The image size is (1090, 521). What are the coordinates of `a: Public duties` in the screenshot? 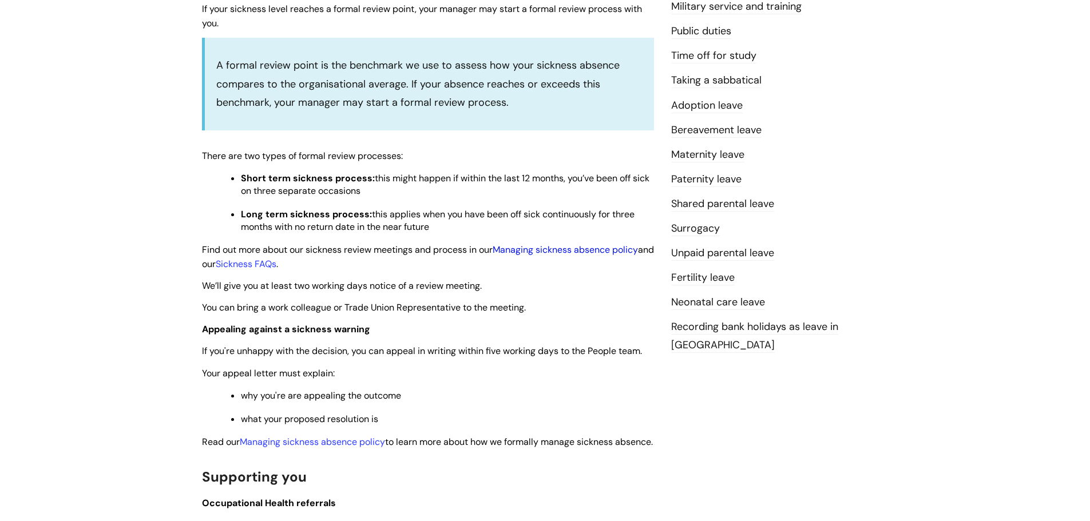 It's located at (701, 31).